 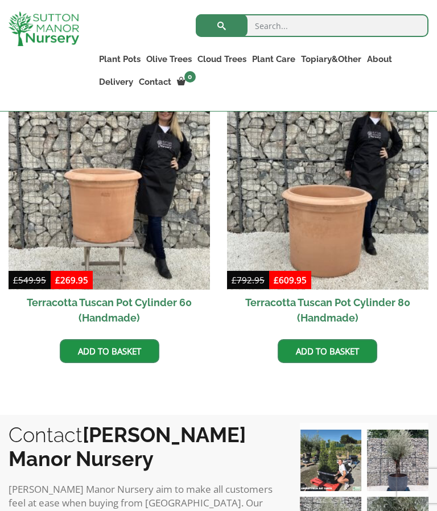 What do you see at coordinates (398, 461) in the screenshot?
I see `img: A beautiful multi-stem Spanish Olive tree potted in our luxurious fibre clay pots 😍😍` at bounding box center [398, 461].